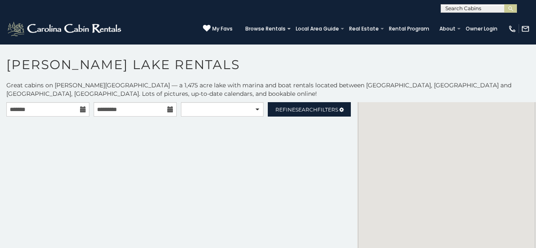 Image resolution: width=536 pixels, height=248 pixels. What do you see at coordinates (364, 29) in the screenshot?
I see `a: Real Estate` at bounding box center [364, 29].